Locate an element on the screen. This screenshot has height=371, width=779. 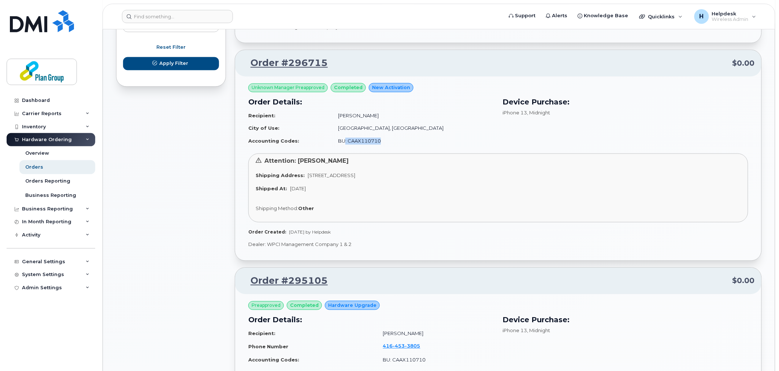
span: Hardware Upgrade is located at coordinates (352, 305).